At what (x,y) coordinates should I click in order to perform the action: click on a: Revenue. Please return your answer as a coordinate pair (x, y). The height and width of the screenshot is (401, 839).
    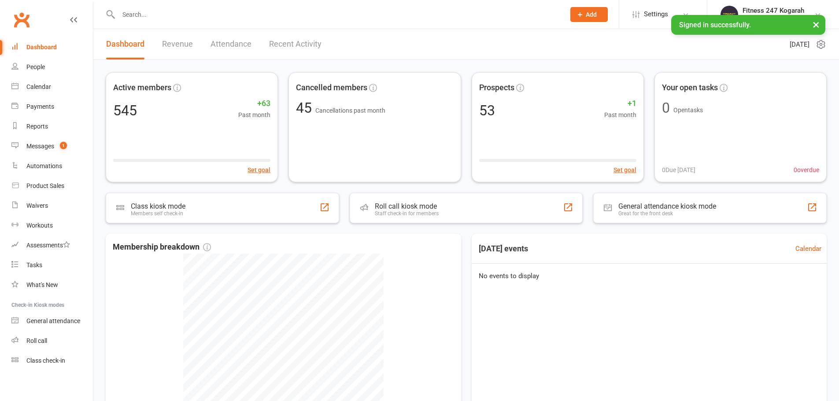
    Looking at the image, I should click on (177, 44).